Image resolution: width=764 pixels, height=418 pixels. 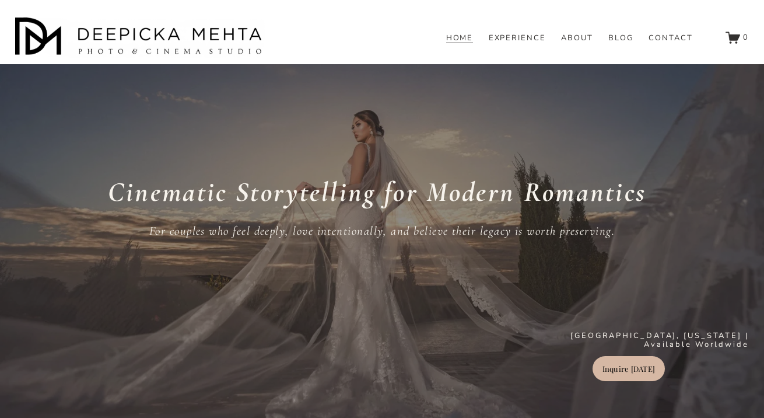 What do you see at coordinates (577, 39) in the screenshot?
I see `a: ABOUT` at bounding box center [577, 39].